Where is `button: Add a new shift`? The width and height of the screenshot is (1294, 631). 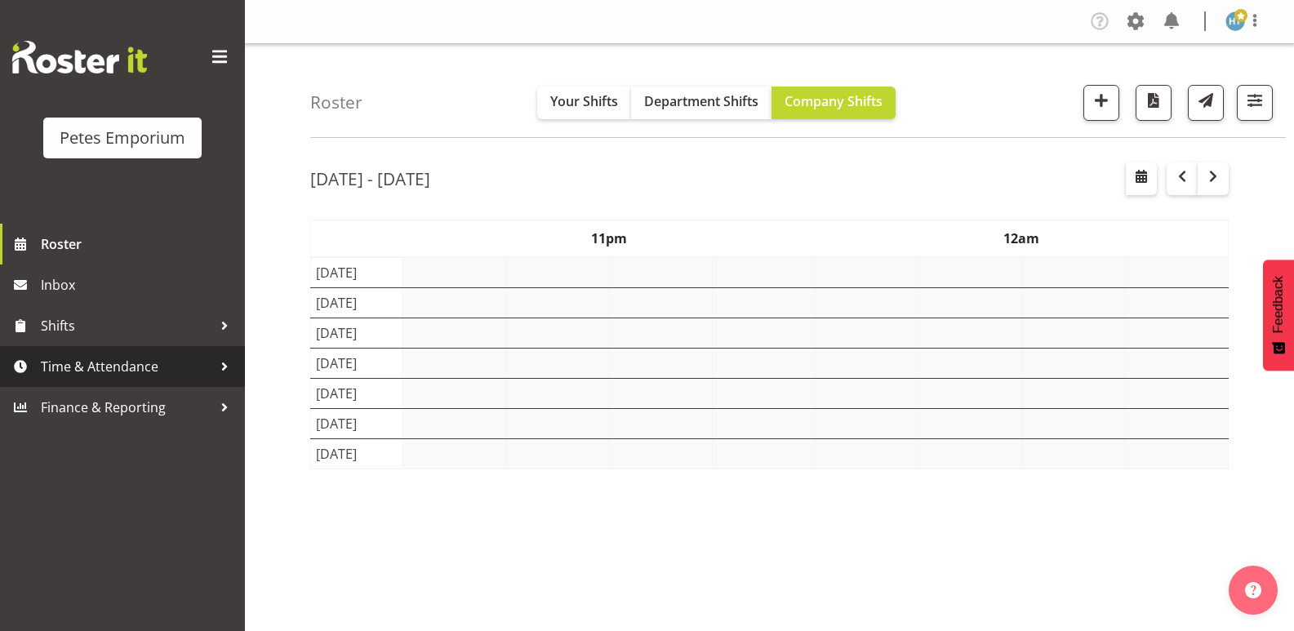 button: Add a new shift is located at coordinates (1101, 103).